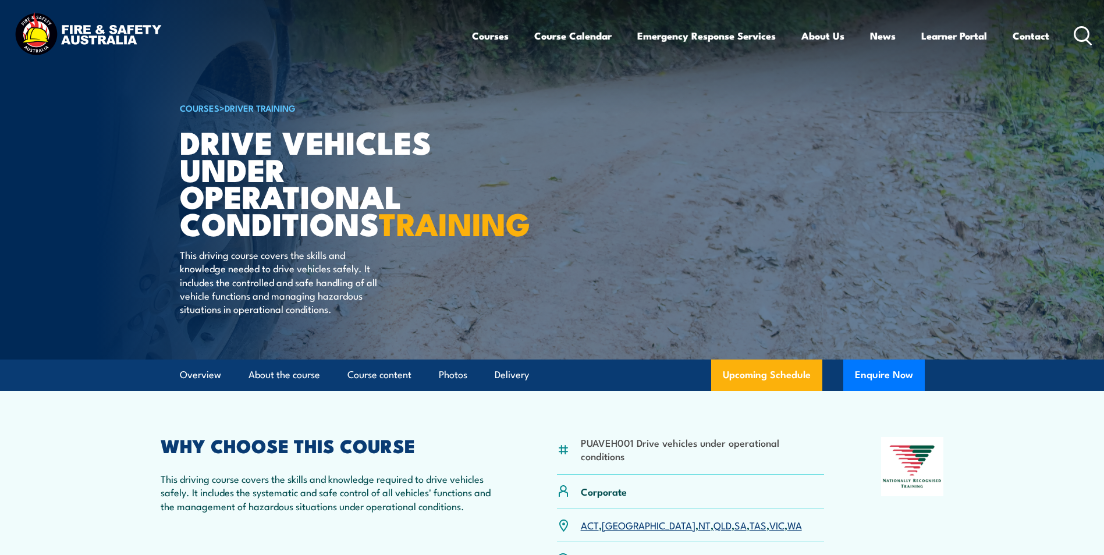 The image size is (1104, 555). I want to click on a: Learner Portal, so click(954, 35).